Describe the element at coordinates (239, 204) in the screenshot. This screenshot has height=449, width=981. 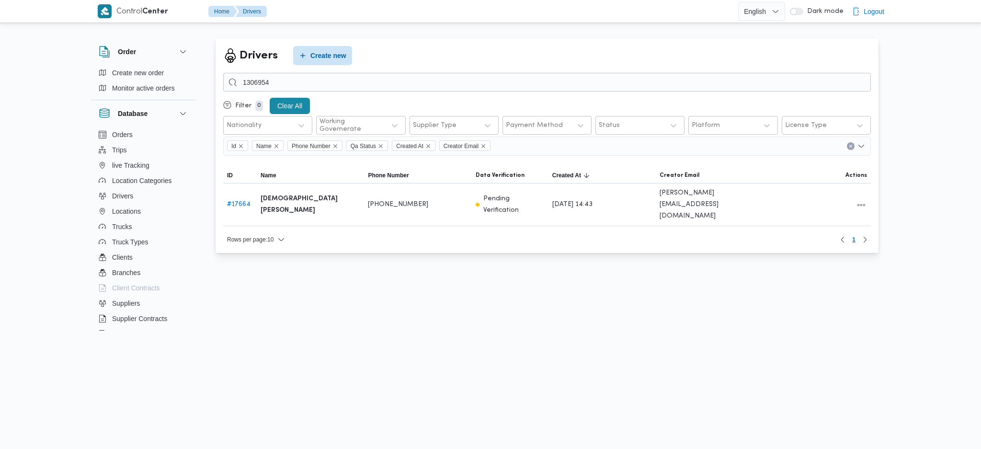
I see `a: #17664` at that location.